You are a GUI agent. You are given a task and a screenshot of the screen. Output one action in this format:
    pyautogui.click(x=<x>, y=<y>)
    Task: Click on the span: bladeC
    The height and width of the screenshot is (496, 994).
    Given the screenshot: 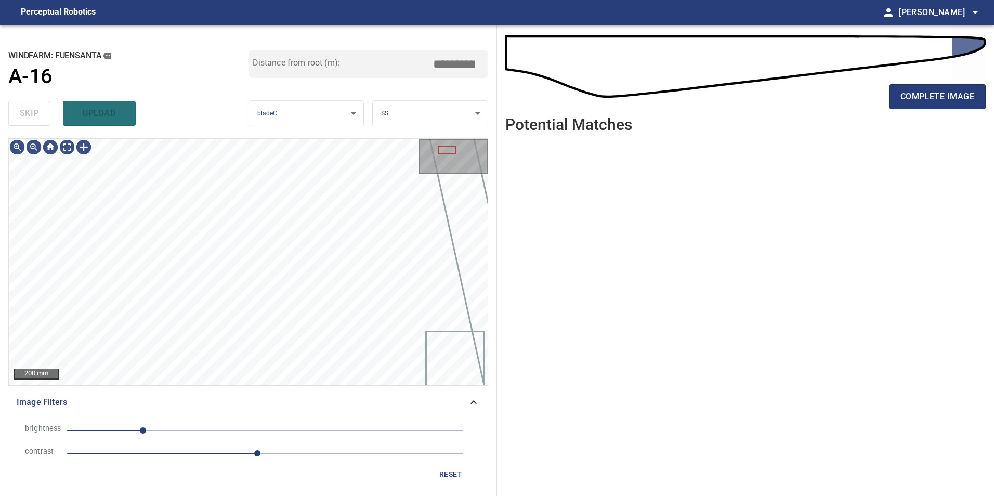 What is the action you would take?
    pyautogui.click(x=267, y=113)
    